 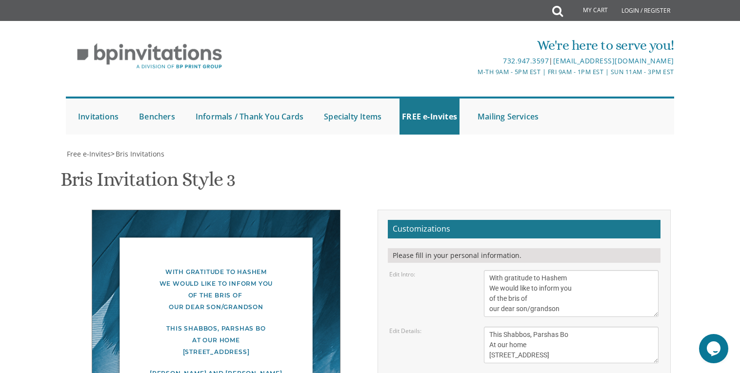 What do you see at coordinates (249, 117) in the screenshot?
I see `a: Informals / Thank You Cards` at bounding box center [249, 117].